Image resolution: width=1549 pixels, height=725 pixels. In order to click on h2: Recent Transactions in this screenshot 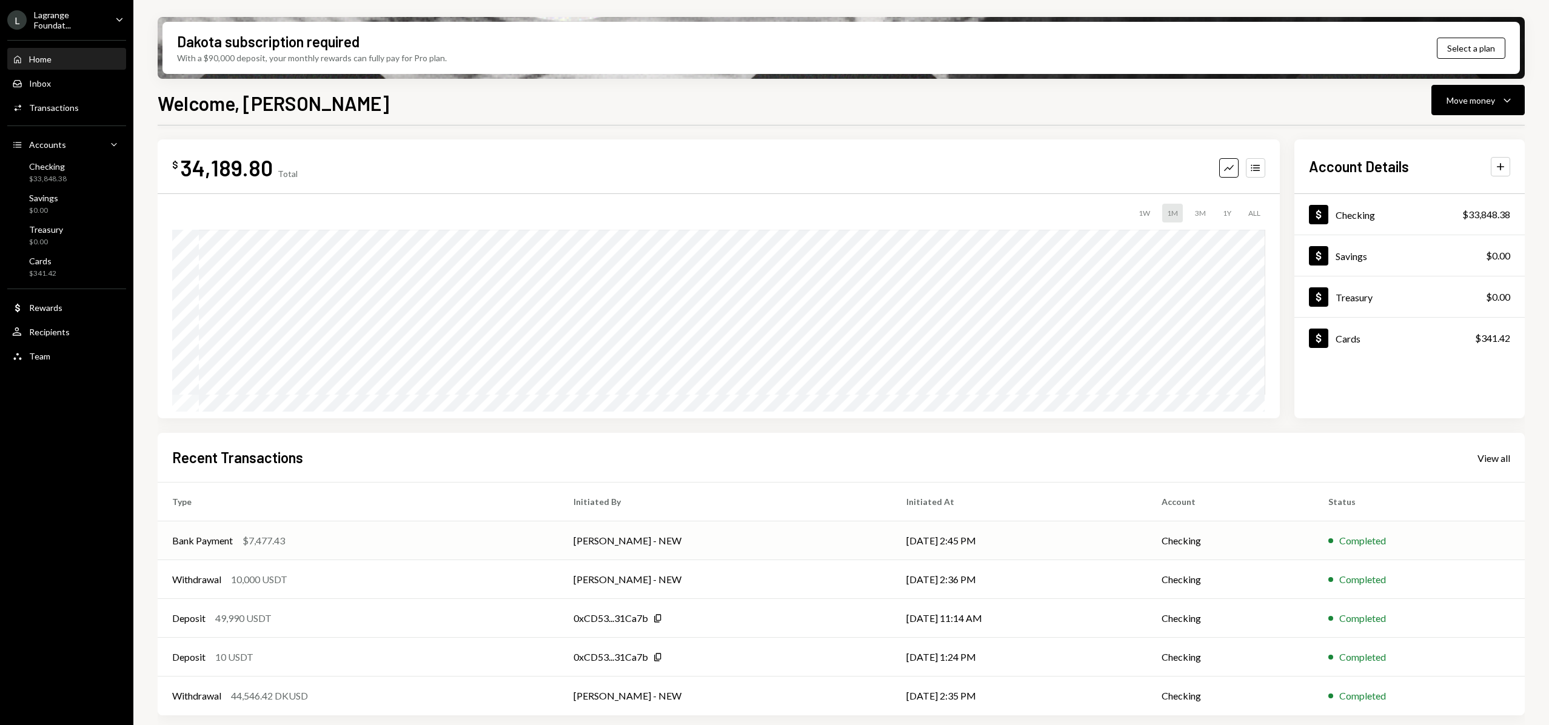, I will do `click(238, 457)`.